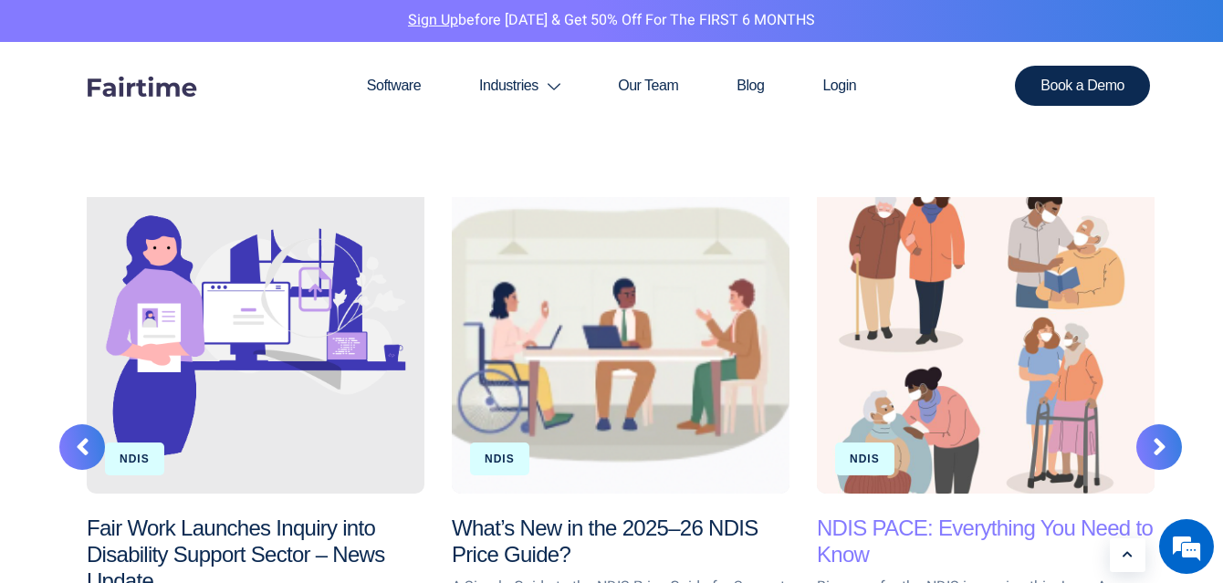 The image size is (1223, 583). I want to click on textarea: Type your message and hit 'Enter', so click(178, 421).